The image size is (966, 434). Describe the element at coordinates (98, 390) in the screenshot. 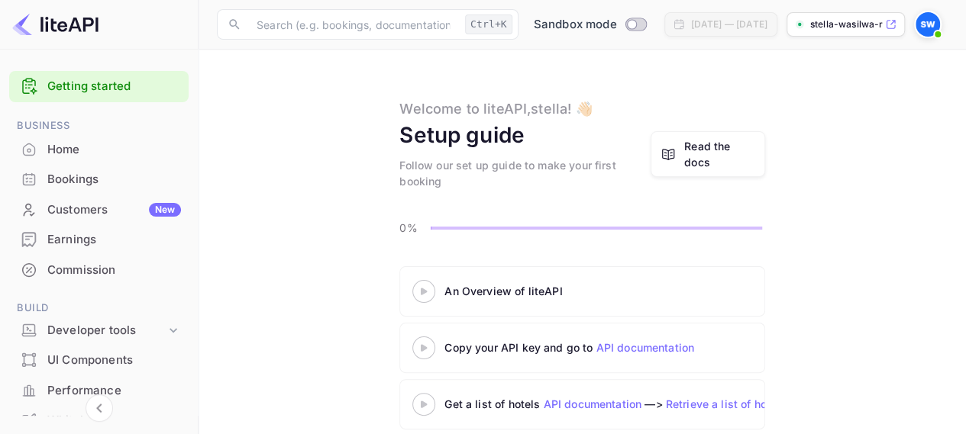

I see `a: Performance` at that location.